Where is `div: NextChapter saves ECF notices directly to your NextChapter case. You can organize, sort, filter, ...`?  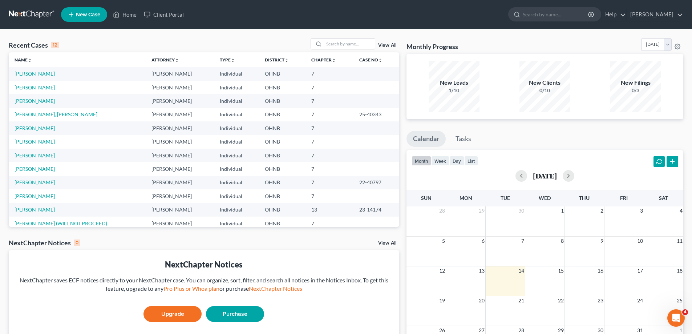 div: NextChapter saves ECF notices directly to your NextChapter case. You can organize, sort, filter, ... is located at coordinates (204, 284).